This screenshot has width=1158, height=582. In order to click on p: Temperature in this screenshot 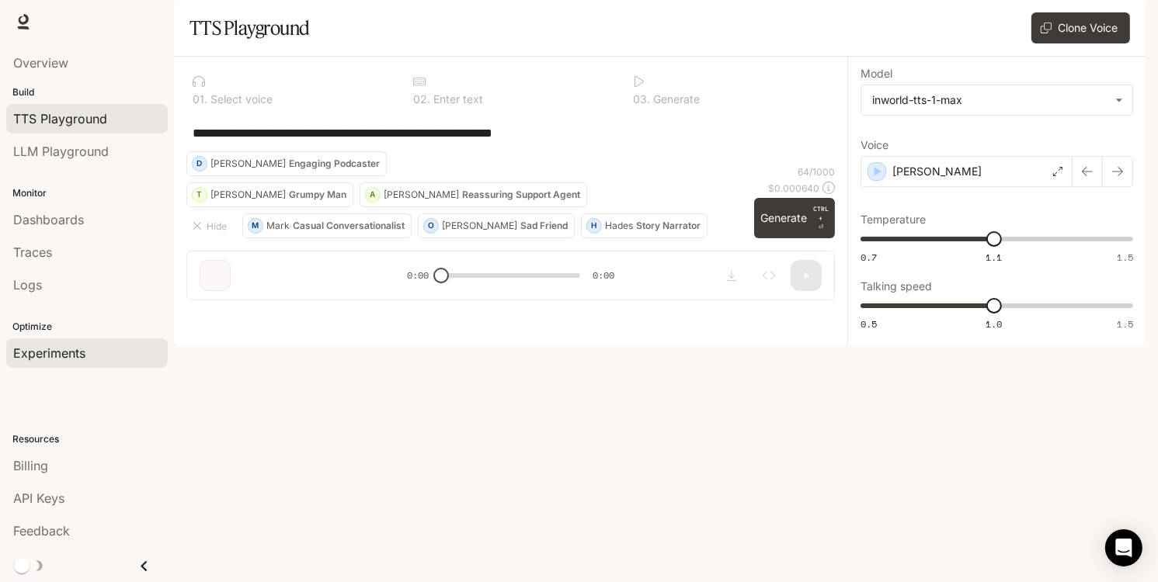, I will do `click(893, 220)`.